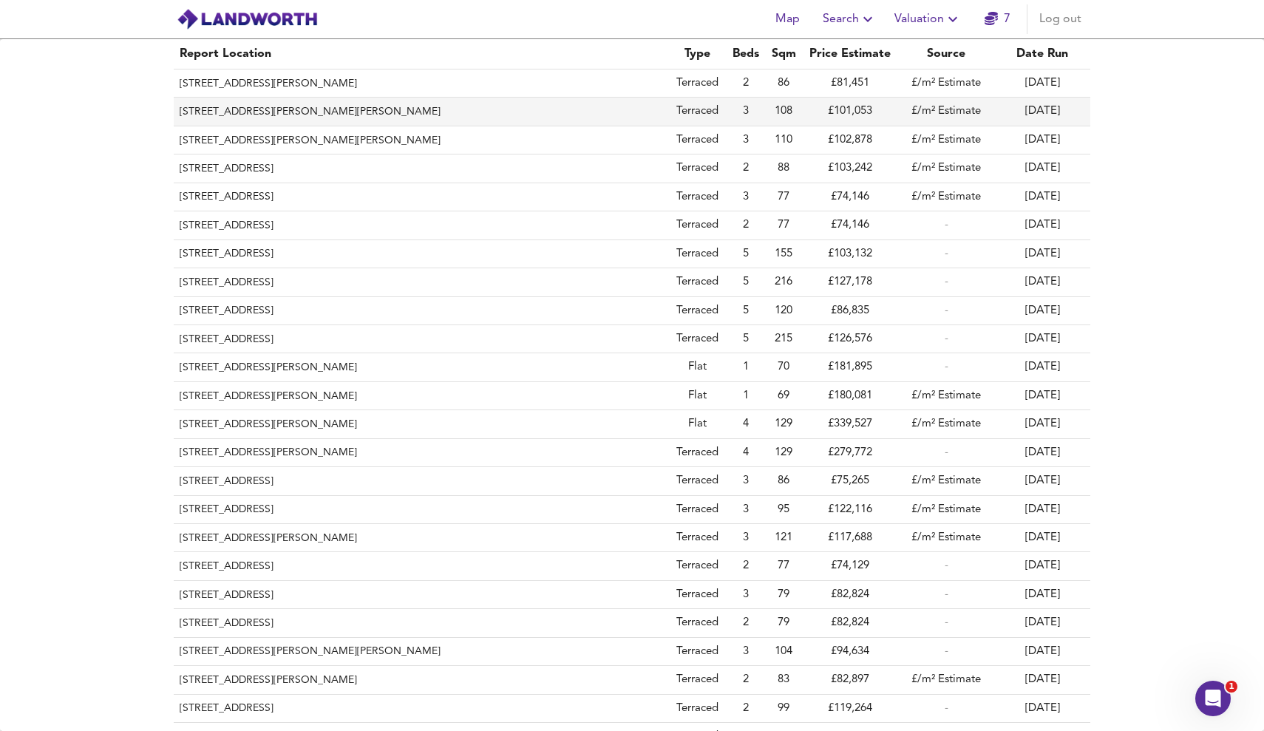 Image resolution: width=1264 pixels, height=731 pixels. Describe the element at coordinates (850, 54) in the screenshot. I see `div: Price Estimate` at that location.